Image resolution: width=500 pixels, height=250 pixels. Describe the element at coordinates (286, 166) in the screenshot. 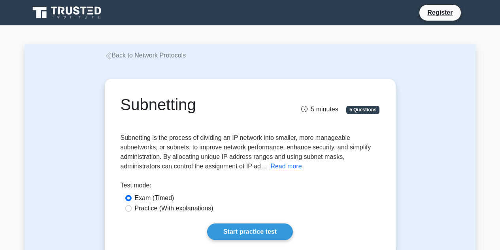

I see `button: Read more` at that location.